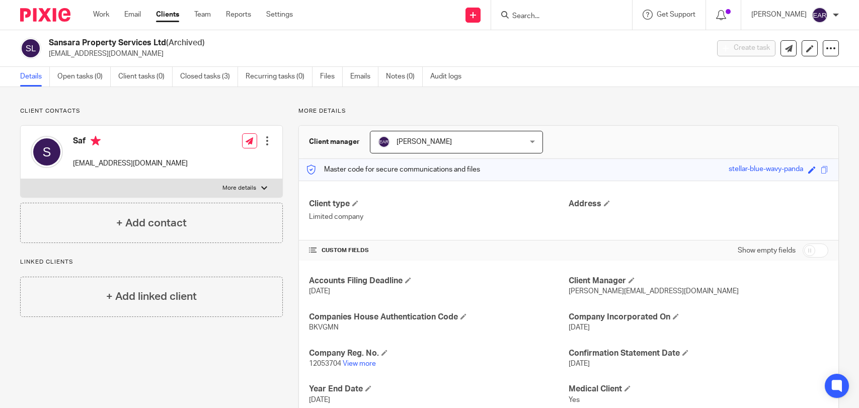 The width and height of the screenshot is (859, 408). I want to click on p: Linked clients, so click(152, 262).